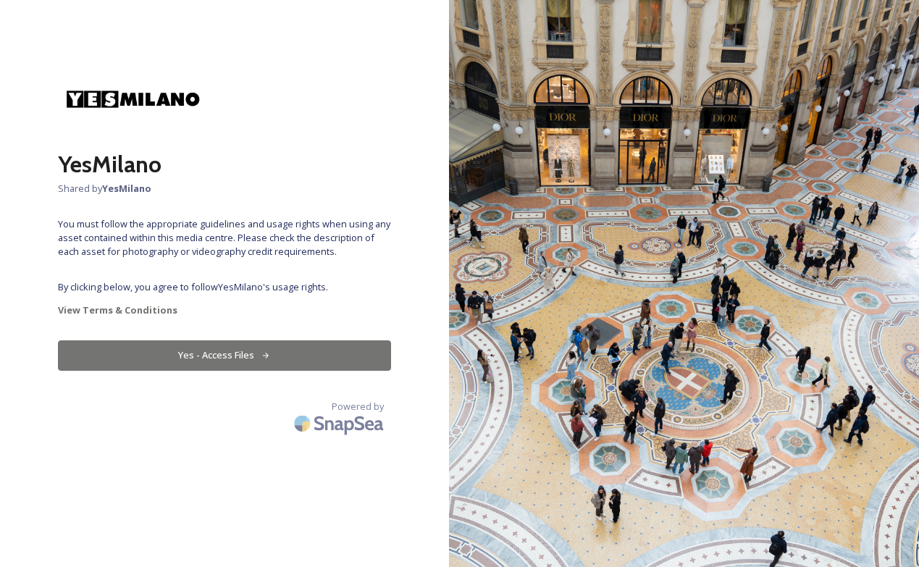  Describe the element at coordinates (224, 238) in the screenshot. I see `span: You must follow the appropriate guidelines and usage rights when using any asset contained within...` at that location.